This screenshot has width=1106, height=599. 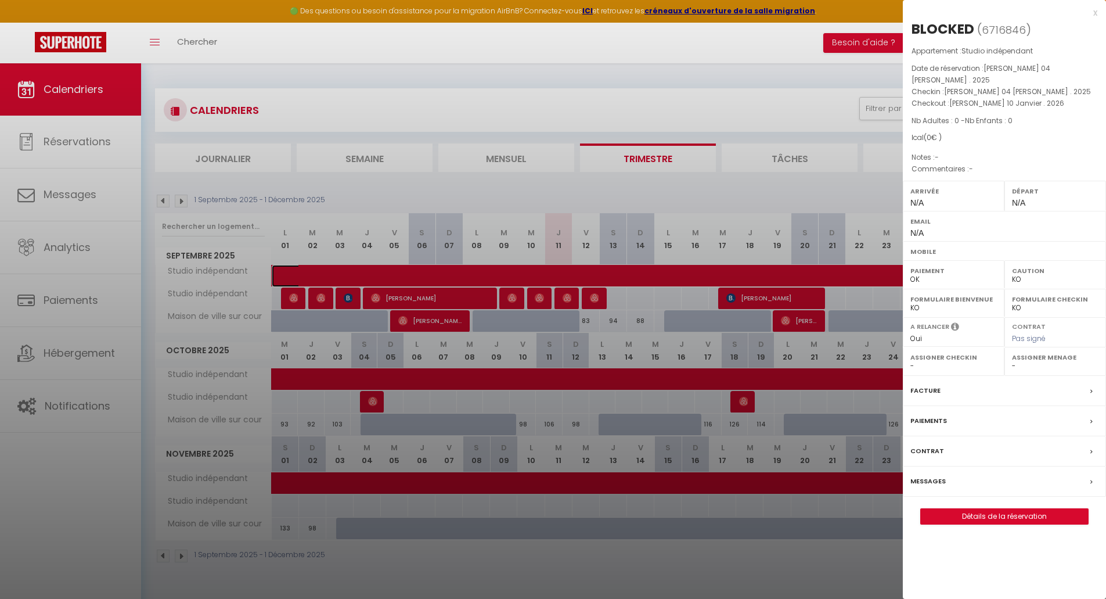 I want to click on label: Départ, so click(x=1055, y=191).